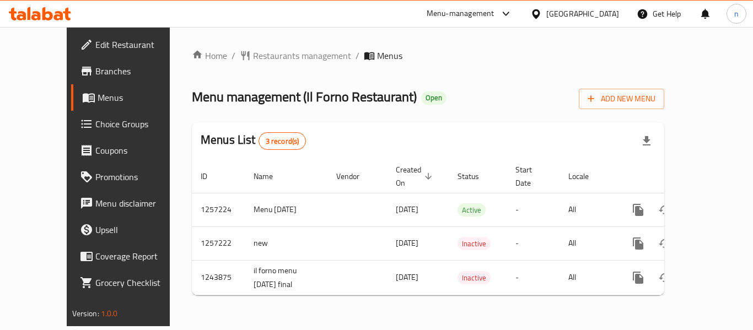 Image resolution: width=753 pixels, height=330 pixels. Describe the element at coordinates (109, 314) in the screenshot. I see `span: 1.0.0` at that location.